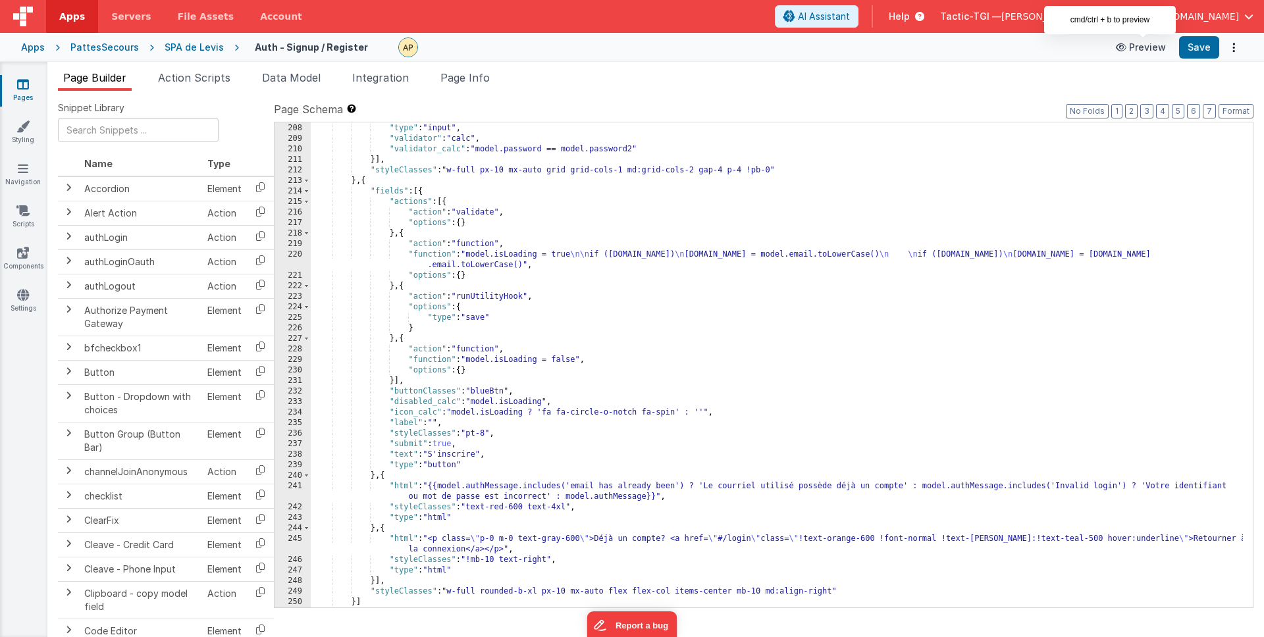 The height and width of the screenshot is (637, 1264). What do you see at coordinates (292, 308) in the screenshot?
I see `div: 224` at bounding box center [292, 308].